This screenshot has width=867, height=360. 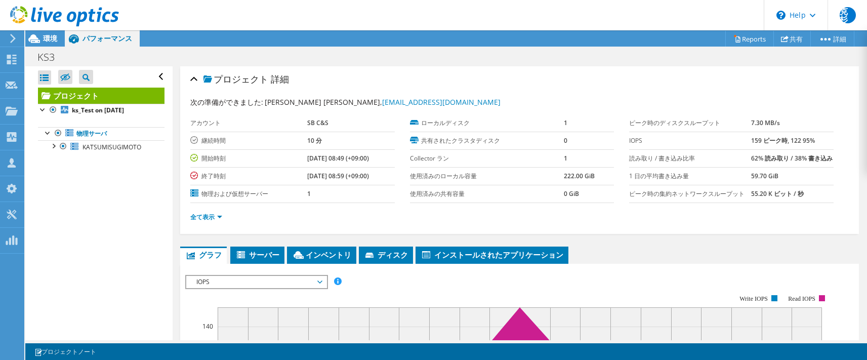 What do you see at coordinates (257, 254) in the screenshot?
I see `span: サーバー` at bounding box center [257, 254].